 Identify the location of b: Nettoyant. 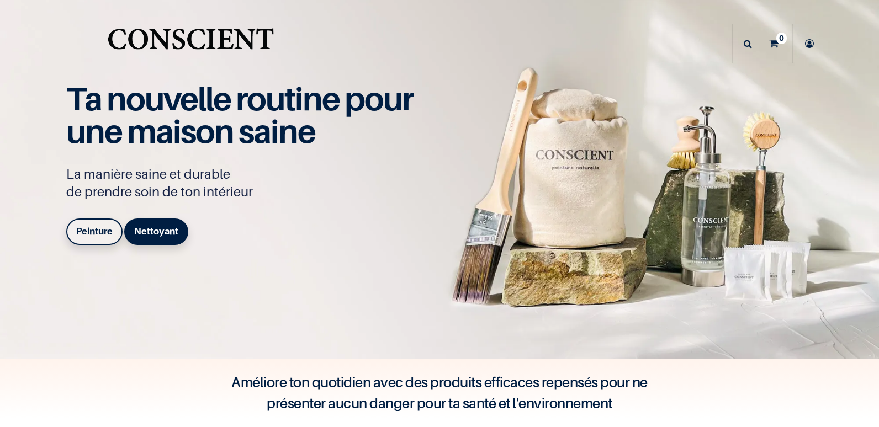
(156, 231).